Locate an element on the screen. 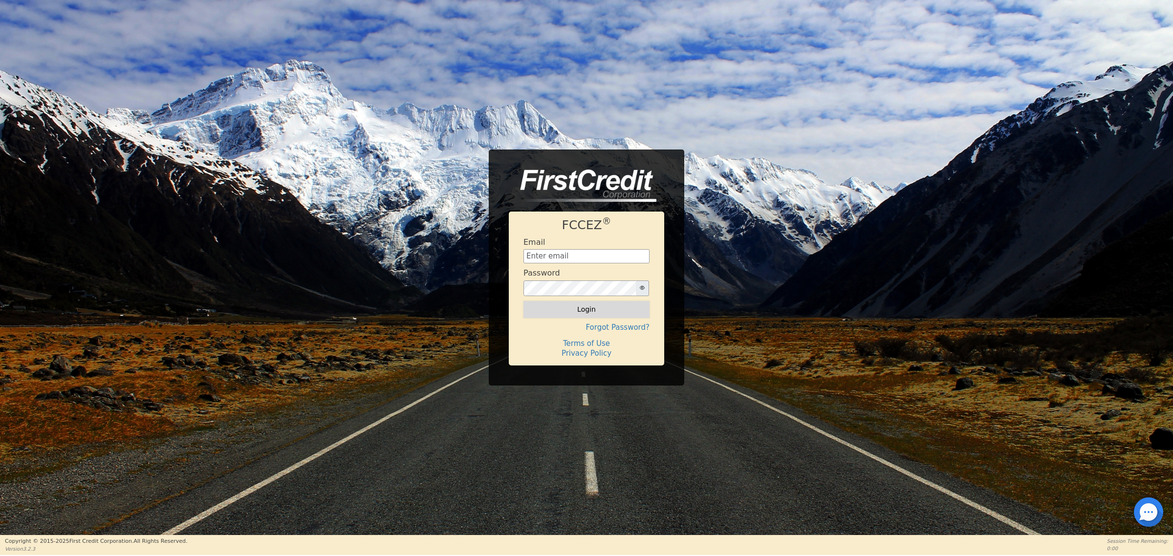  h4: Privacy Policy is located at coordinates (587, 354).